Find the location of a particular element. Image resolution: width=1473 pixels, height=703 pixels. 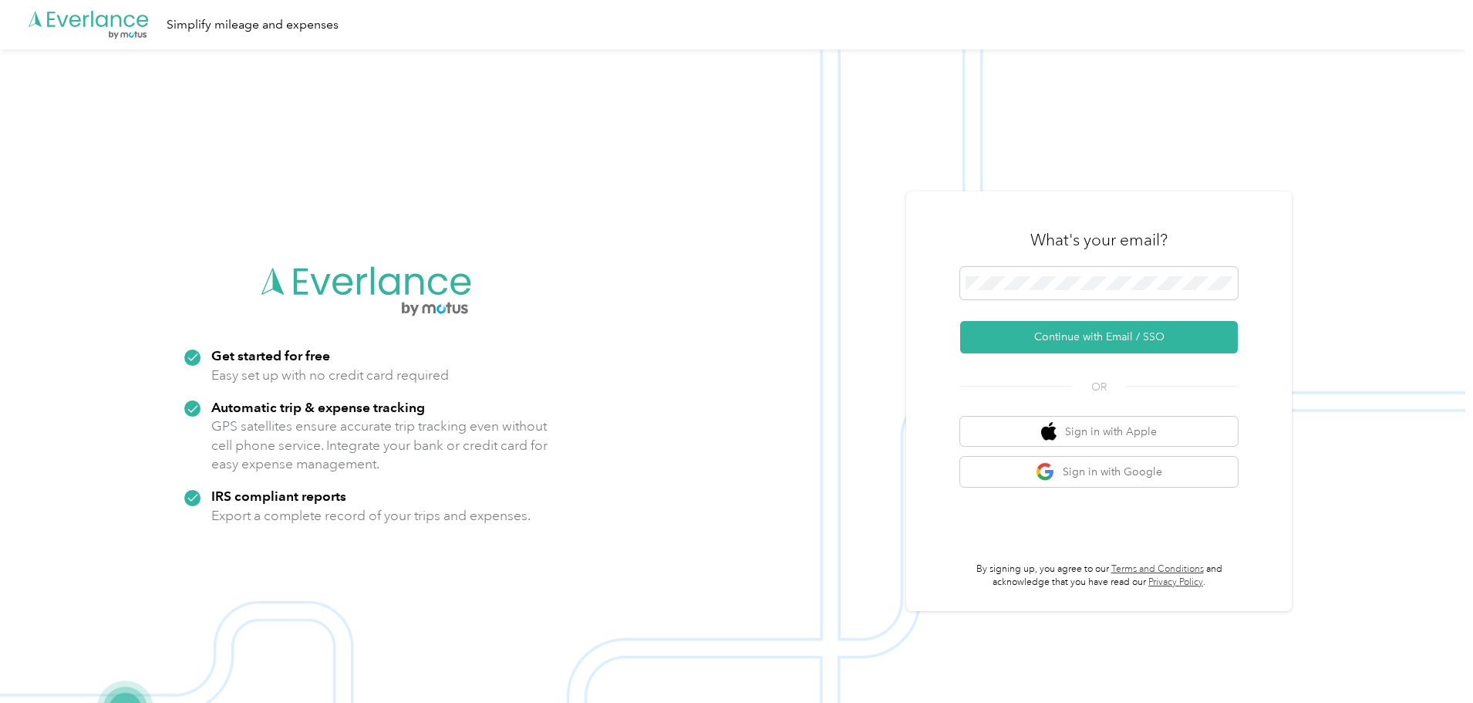

a: Privacy Policy is located at coordinates (1175, 582).